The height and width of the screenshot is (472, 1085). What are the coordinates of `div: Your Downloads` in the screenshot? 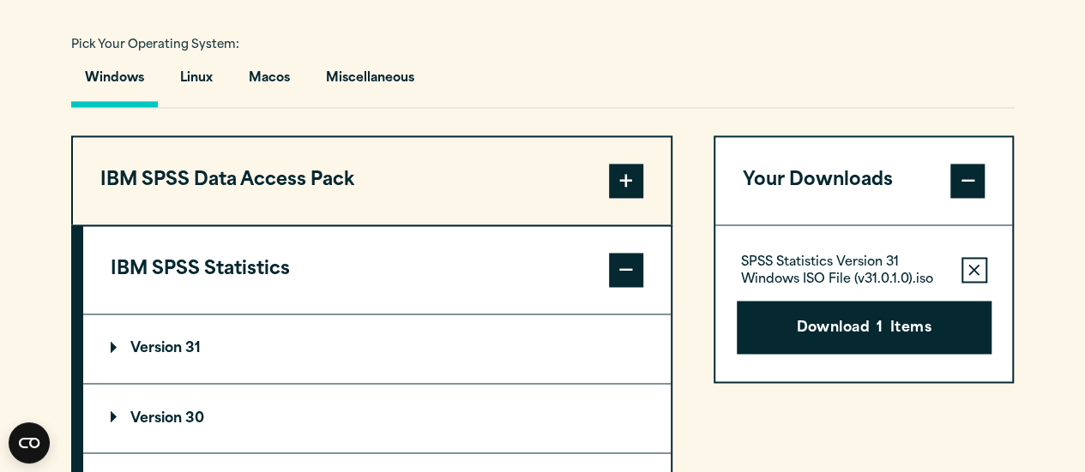 It's located at (863, 303).